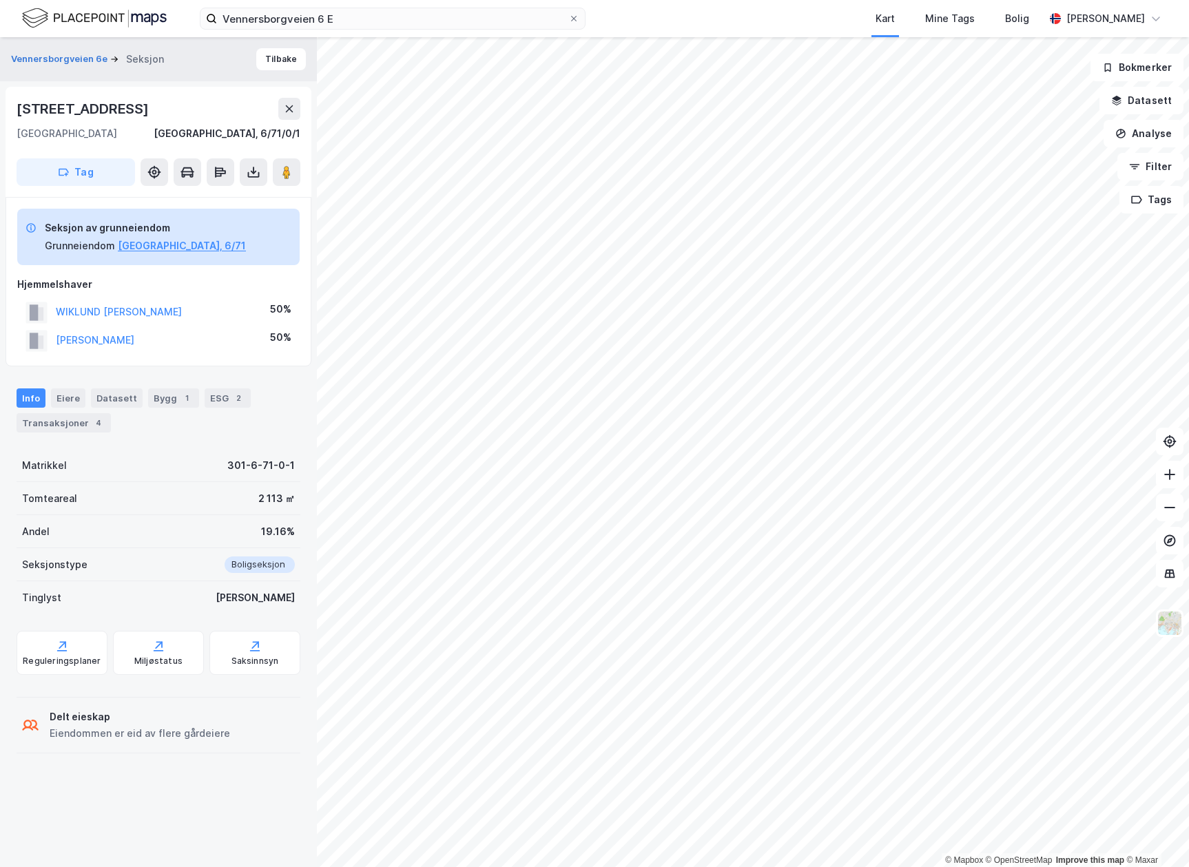  Describe the element at coordinates (393, 19) in the screenshot. I see `input: Søk på adresse, matrikkel, gårdeiere, leietakere eller personer` at that location.